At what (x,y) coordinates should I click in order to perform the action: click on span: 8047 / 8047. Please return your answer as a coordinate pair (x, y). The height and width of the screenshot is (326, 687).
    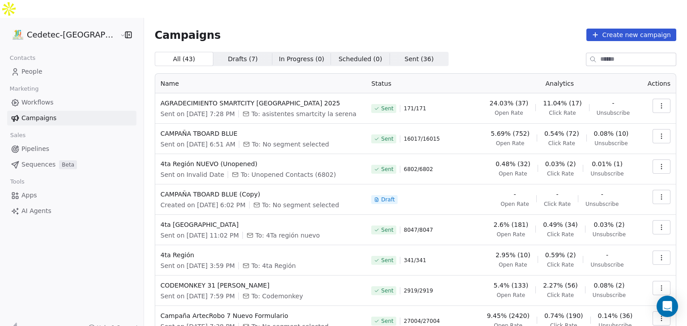
    Looking at the image, I should click on (418, 230).